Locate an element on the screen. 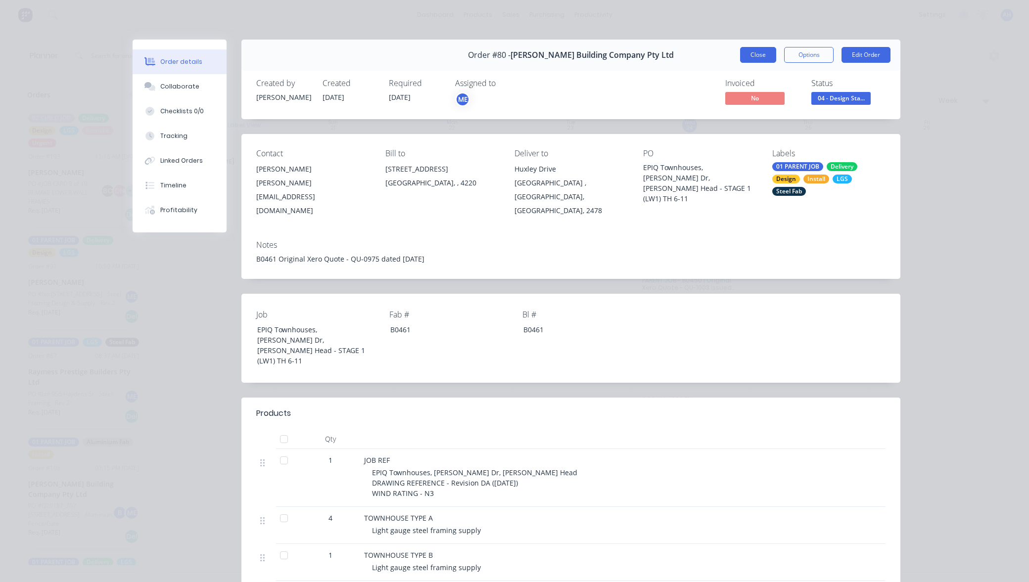  span: No is located at coordinates (755, 98).